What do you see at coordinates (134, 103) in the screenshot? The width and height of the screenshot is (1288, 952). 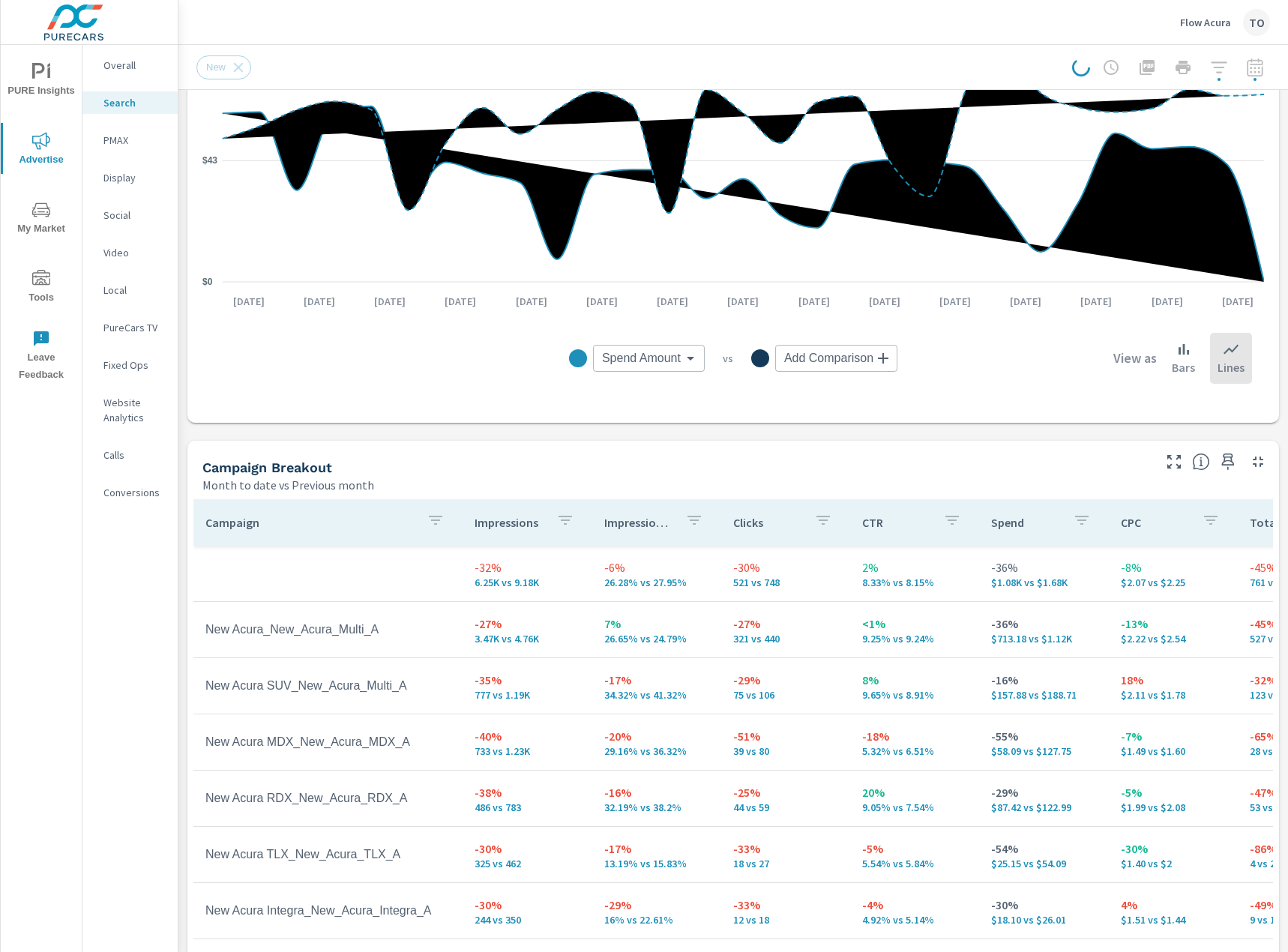 I see `p: Search` at bounding box center [134, 103].